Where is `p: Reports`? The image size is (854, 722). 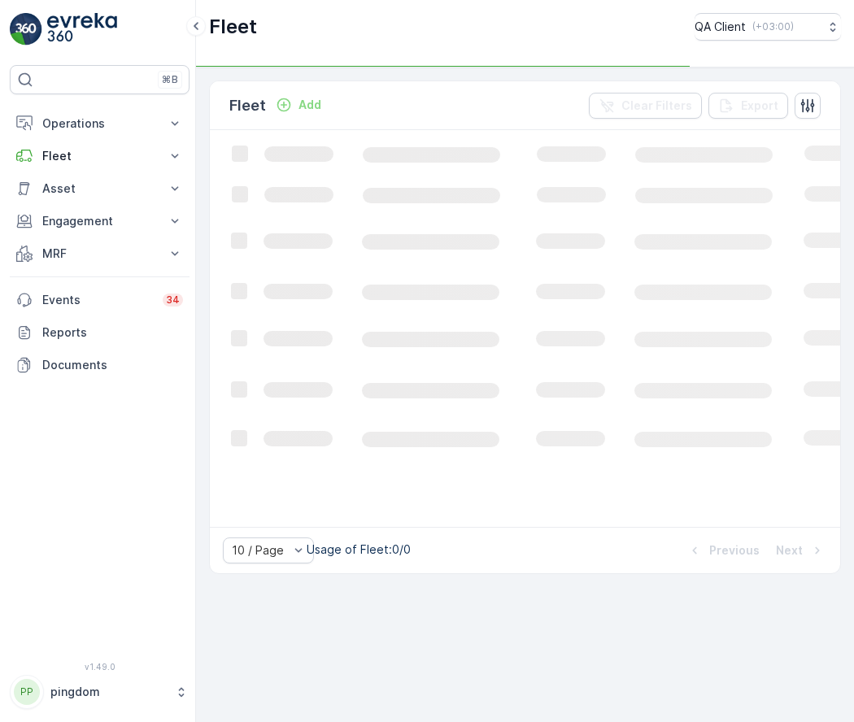
p: Reports is located at coordinates (112, 333).